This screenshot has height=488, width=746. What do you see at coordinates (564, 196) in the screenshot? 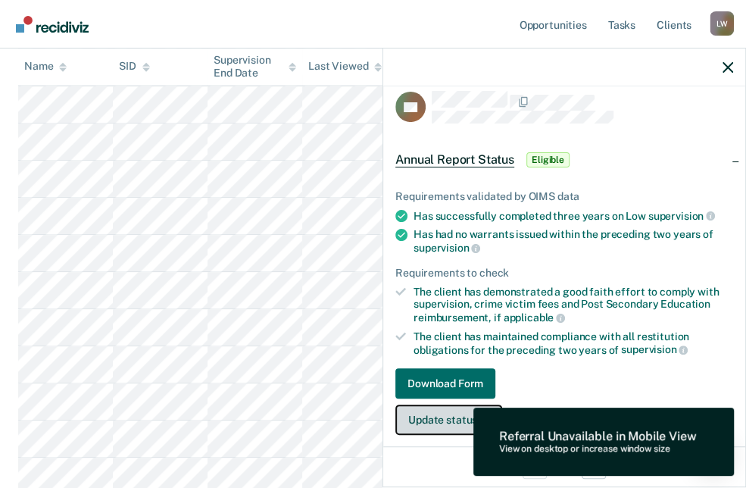
I see `div: Requirements validated by OIMS data` at bounding box center [564, 196].